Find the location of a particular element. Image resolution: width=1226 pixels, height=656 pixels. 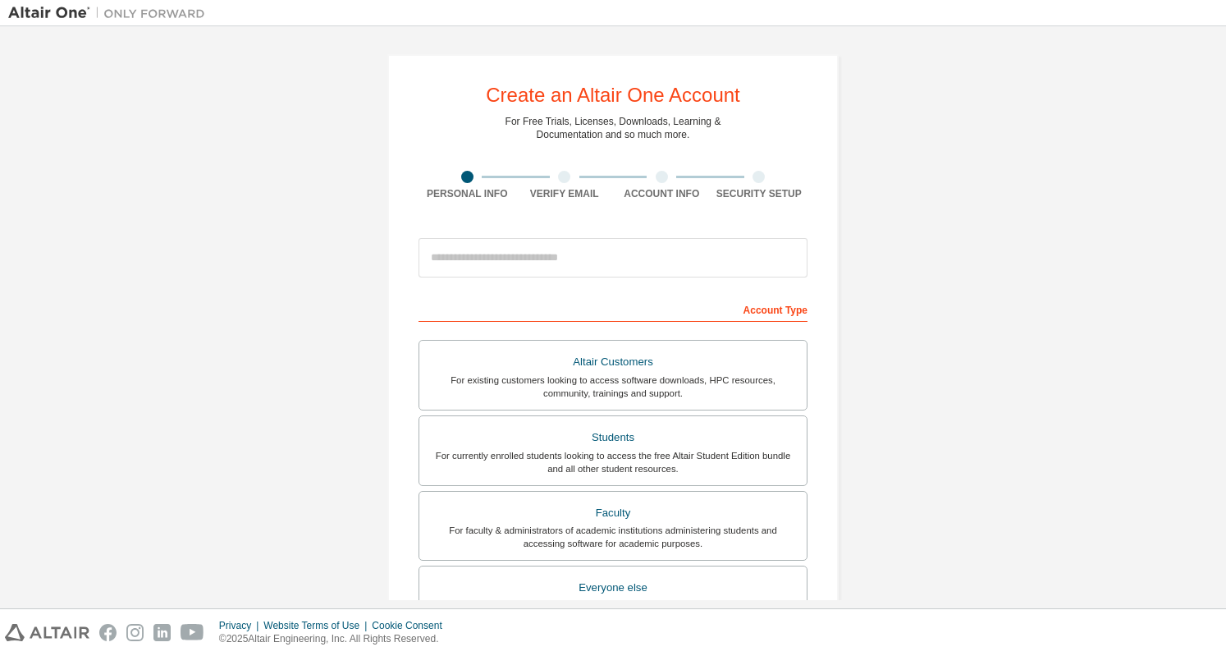

div: Account Type is located at coordinates (613, 309).